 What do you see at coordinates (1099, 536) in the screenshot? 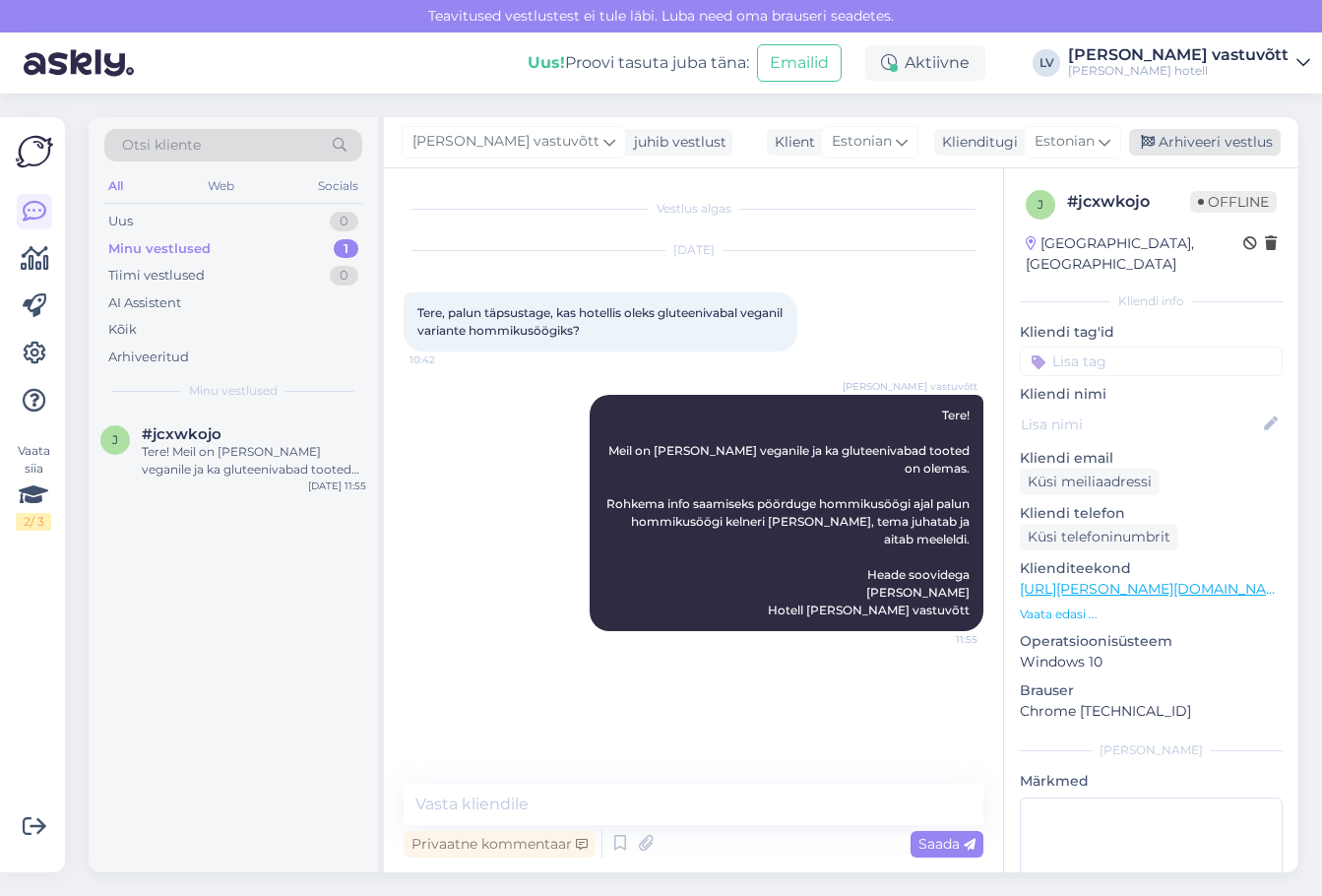
I see `div: Küsi telefoninumbrit` at bounding box center [1099, 536].